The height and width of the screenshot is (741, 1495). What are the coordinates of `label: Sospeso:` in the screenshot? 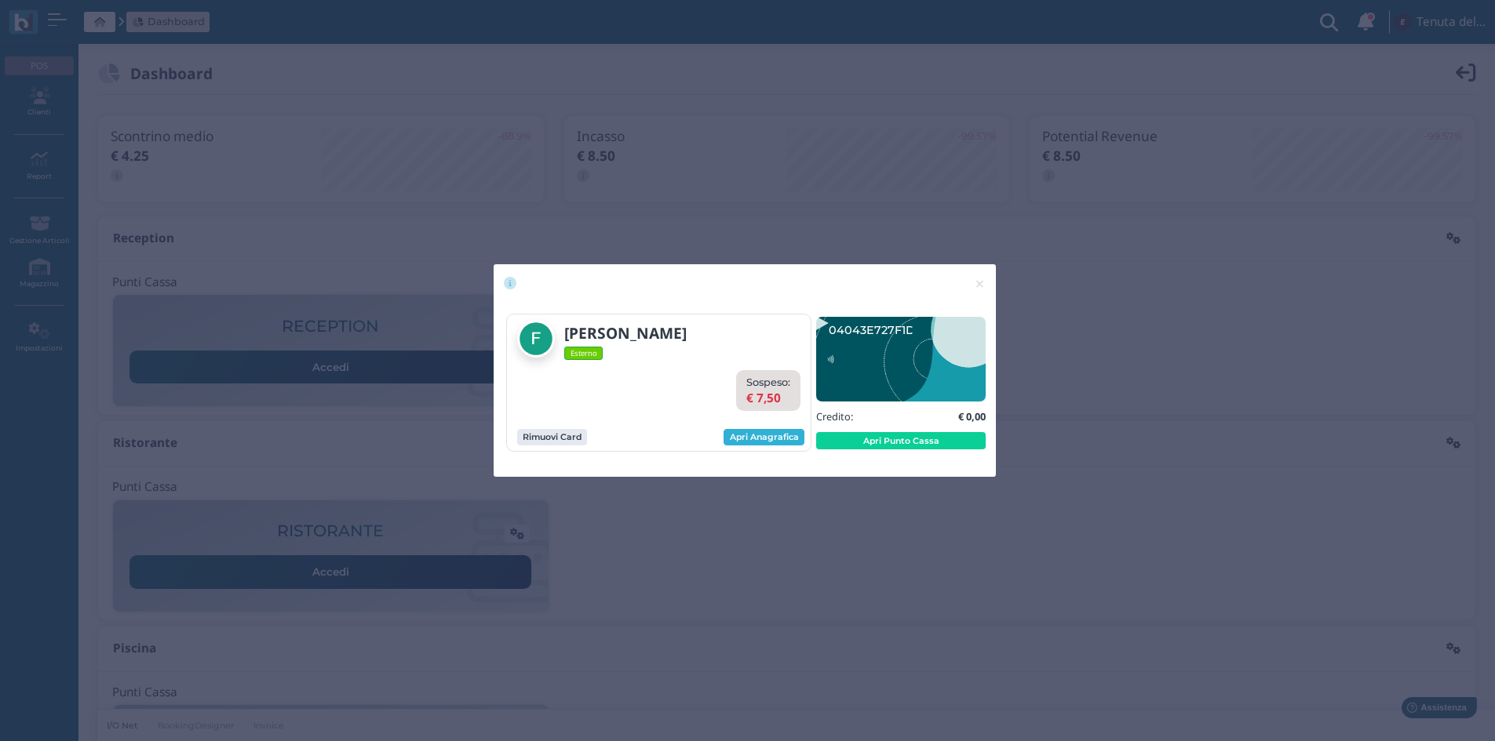 It's located at (768, 382).